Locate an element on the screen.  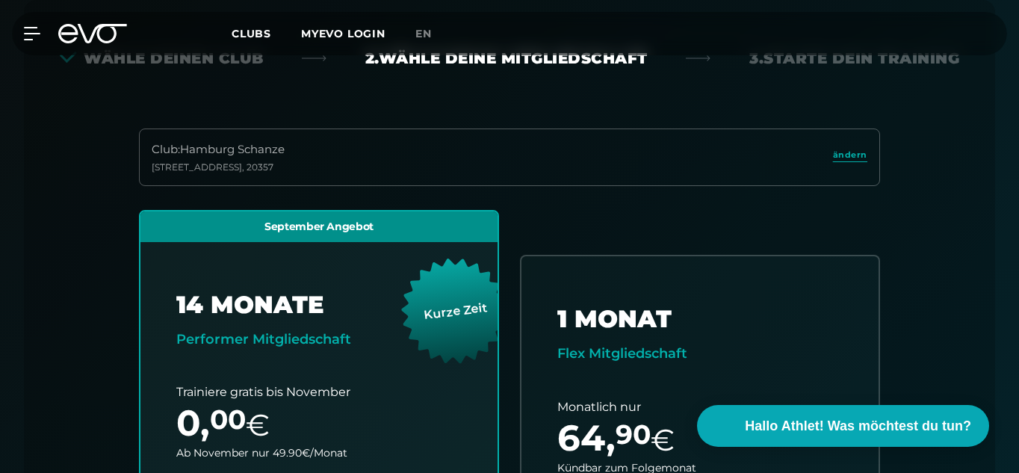
span: ändern is located at coordinates (851, 155).